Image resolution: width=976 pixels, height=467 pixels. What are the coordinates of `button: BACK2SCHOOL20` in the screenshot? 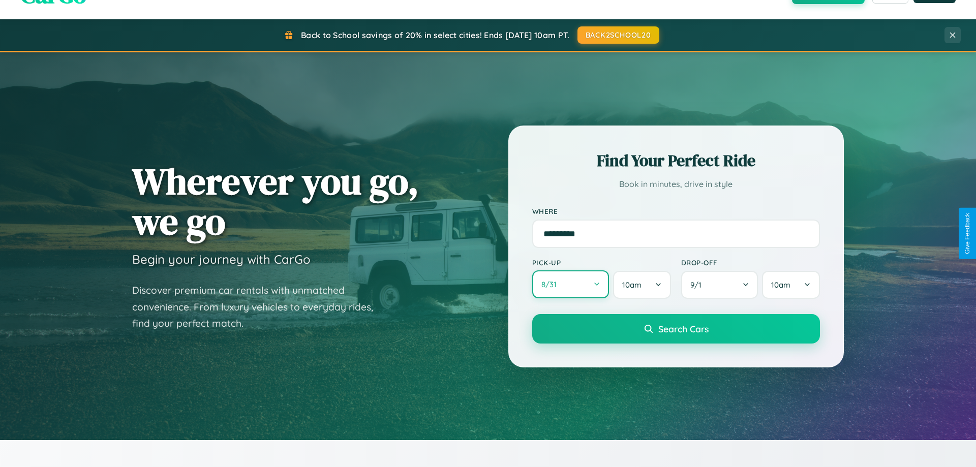 It's located at (618, 35).